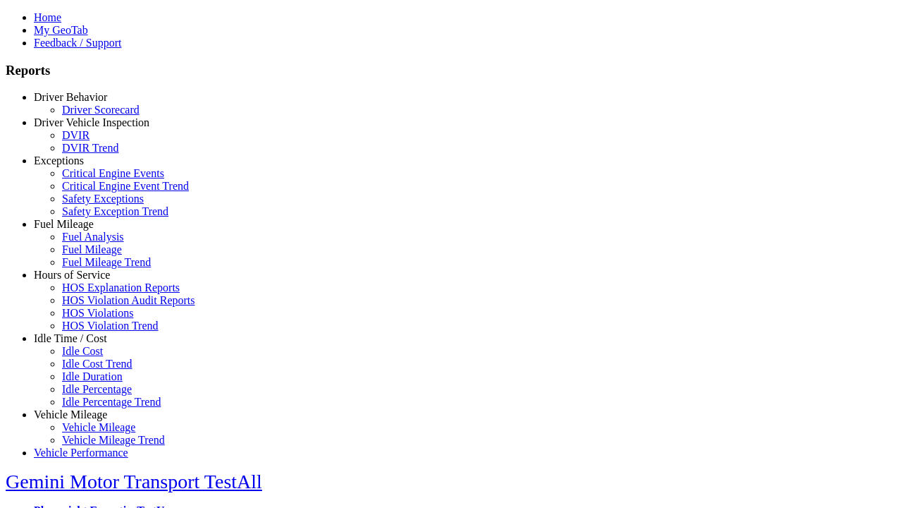 The width and height of the screenshot is (902, 508). What do you see at coordinates (113, 439) in the screenshot?
I see `a: Vehicle Mileage Trend` at bounding box center [113, 439].